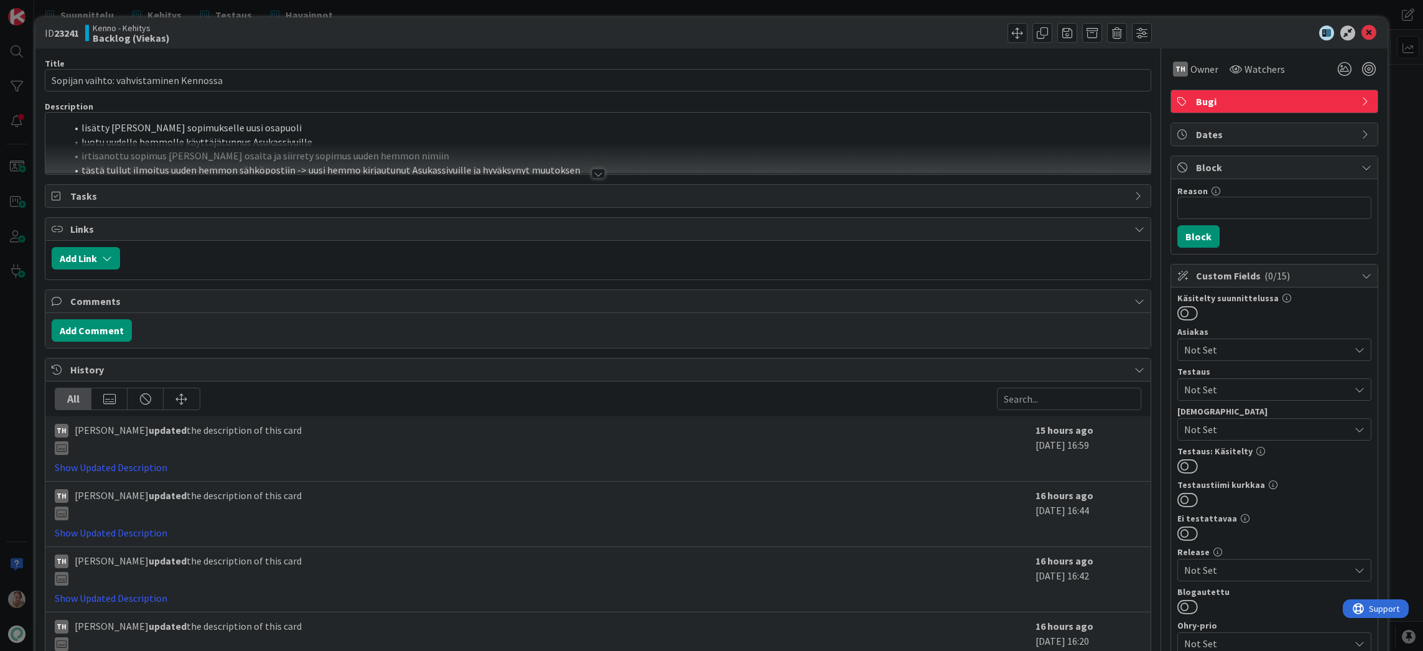 This screenshot has height=651, width=1423. Describe the element at coordinates (598, 80) in the screenshot. I see `input: type card name here...` at that location.